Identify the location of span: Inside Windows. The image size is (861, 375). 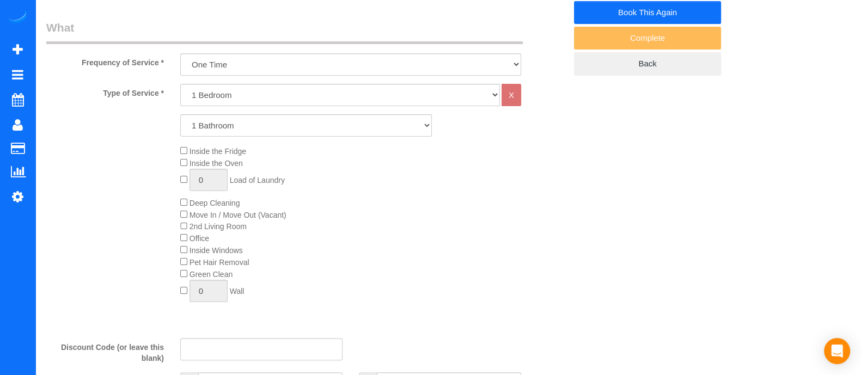
(216, 250).